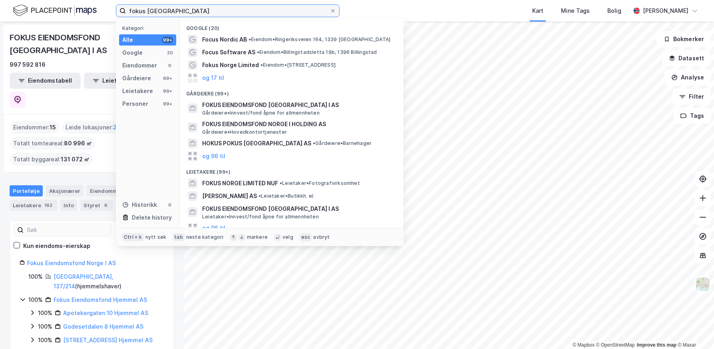  I want to click on div: Gårdeiere (99+), so click(292, 92).